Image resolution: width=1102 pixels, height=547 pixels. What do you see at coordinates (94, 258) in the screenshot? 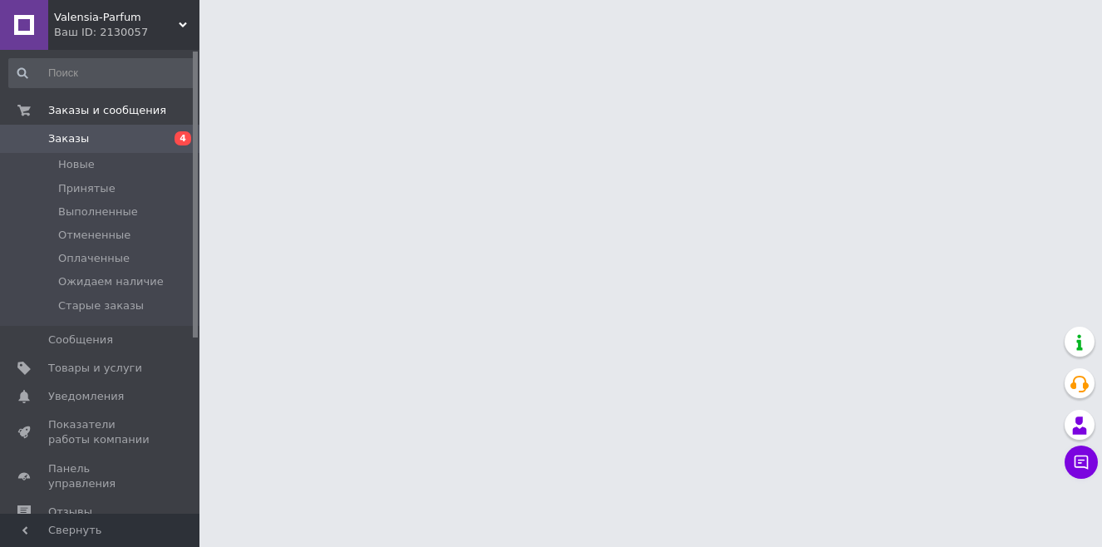
I see `span: Оплаченные` at bounding box center [94, 258].